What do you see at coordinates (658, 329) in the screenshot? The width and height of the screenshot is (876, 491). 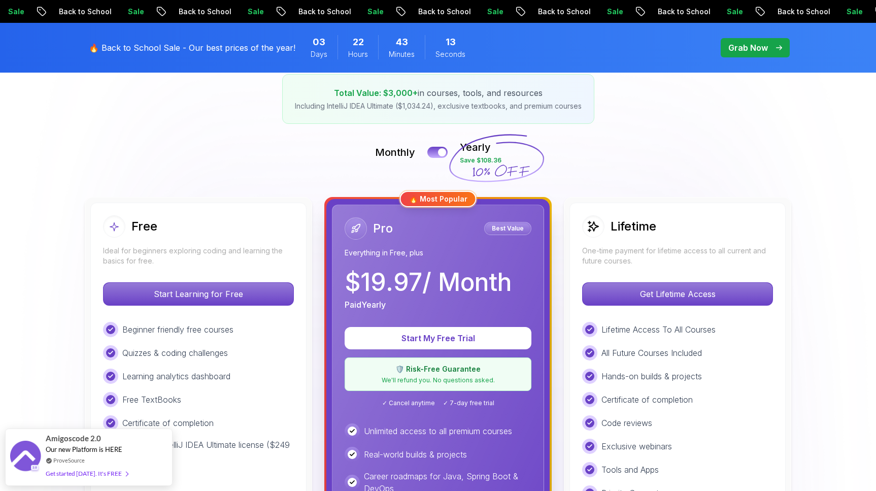 I see `p: Lifetime Access To All Courses` at bounding box center [658, 329].